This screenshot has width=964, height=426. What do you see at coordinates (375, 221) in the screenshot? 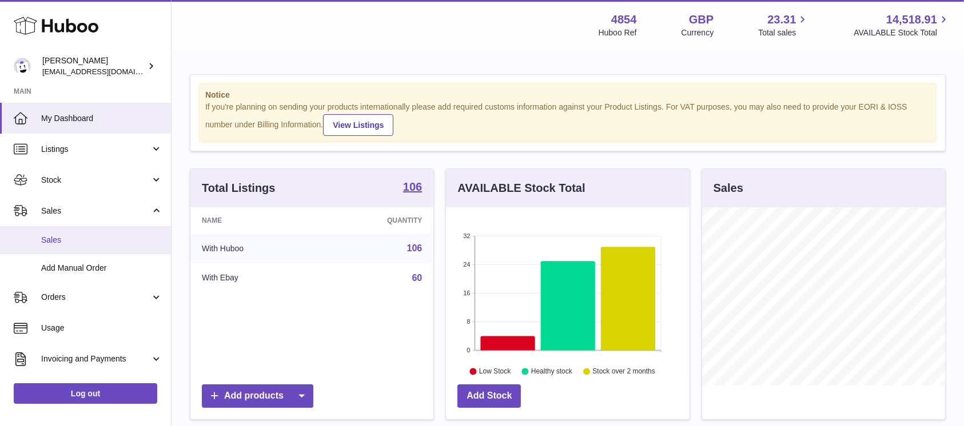
I see `th: Quantity` at bounding box center [375, 221].